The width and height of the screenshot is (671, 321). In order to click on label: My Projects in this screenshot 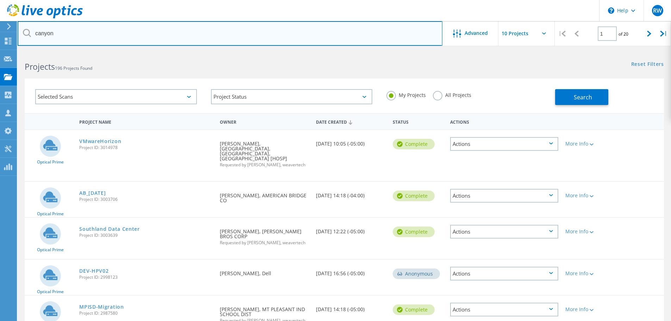, I will do `click(406, 94)`.